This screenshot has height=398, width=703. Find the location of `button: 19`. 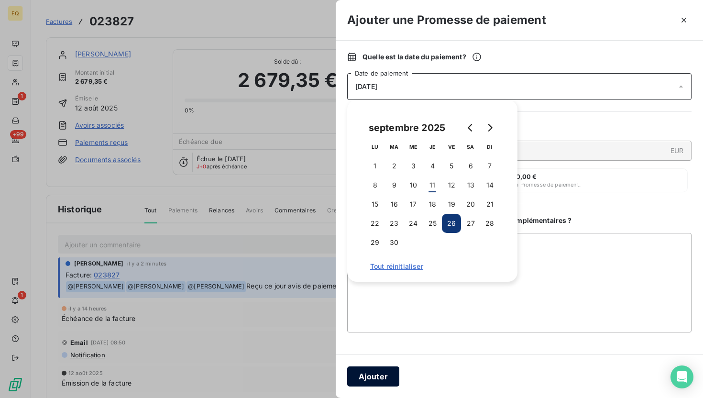

button: 19 is located at coordinates (452, 204).